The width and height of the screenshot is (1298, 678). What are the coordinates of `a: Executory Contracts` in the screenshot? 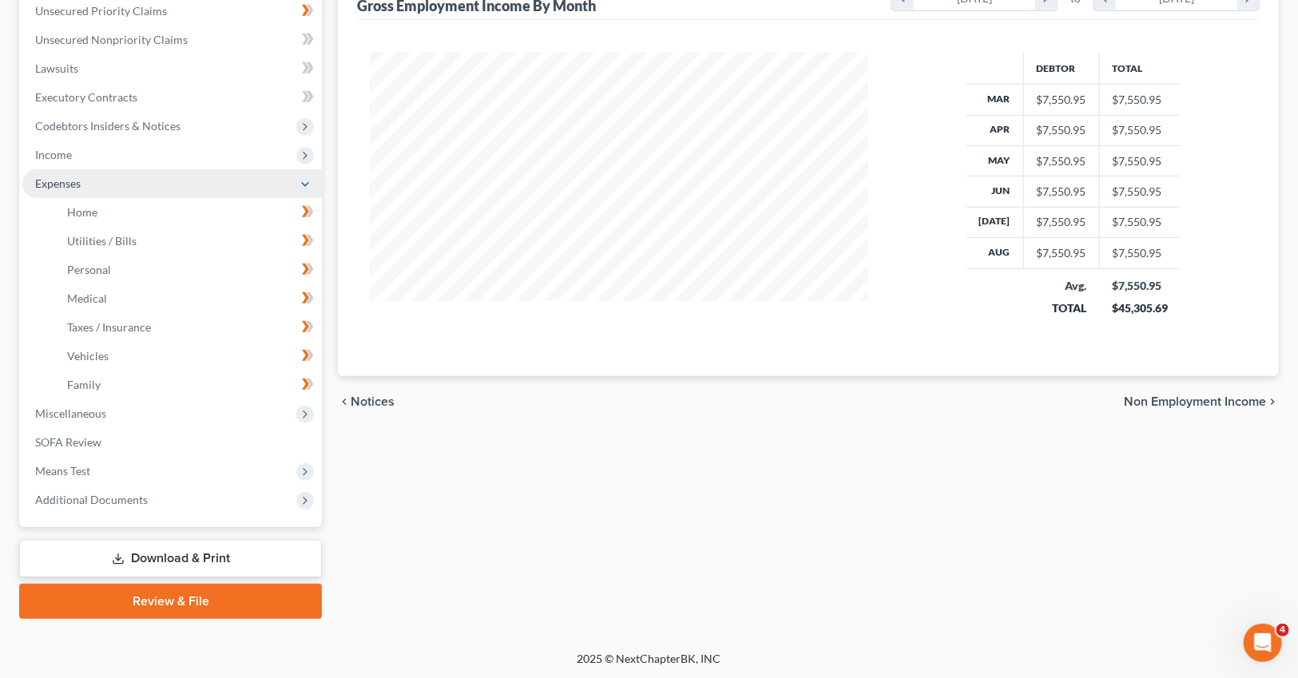 It's located at (172, 97).